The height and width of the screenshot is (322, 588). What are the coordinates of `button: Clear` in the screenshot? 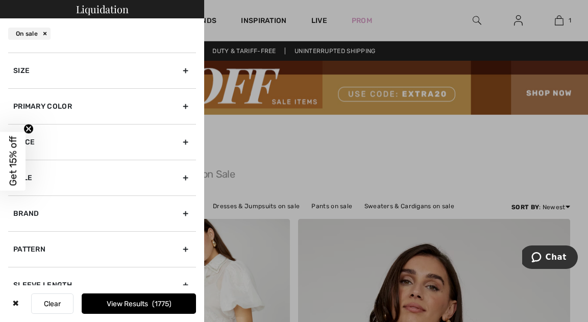 It's located at (52, 304).